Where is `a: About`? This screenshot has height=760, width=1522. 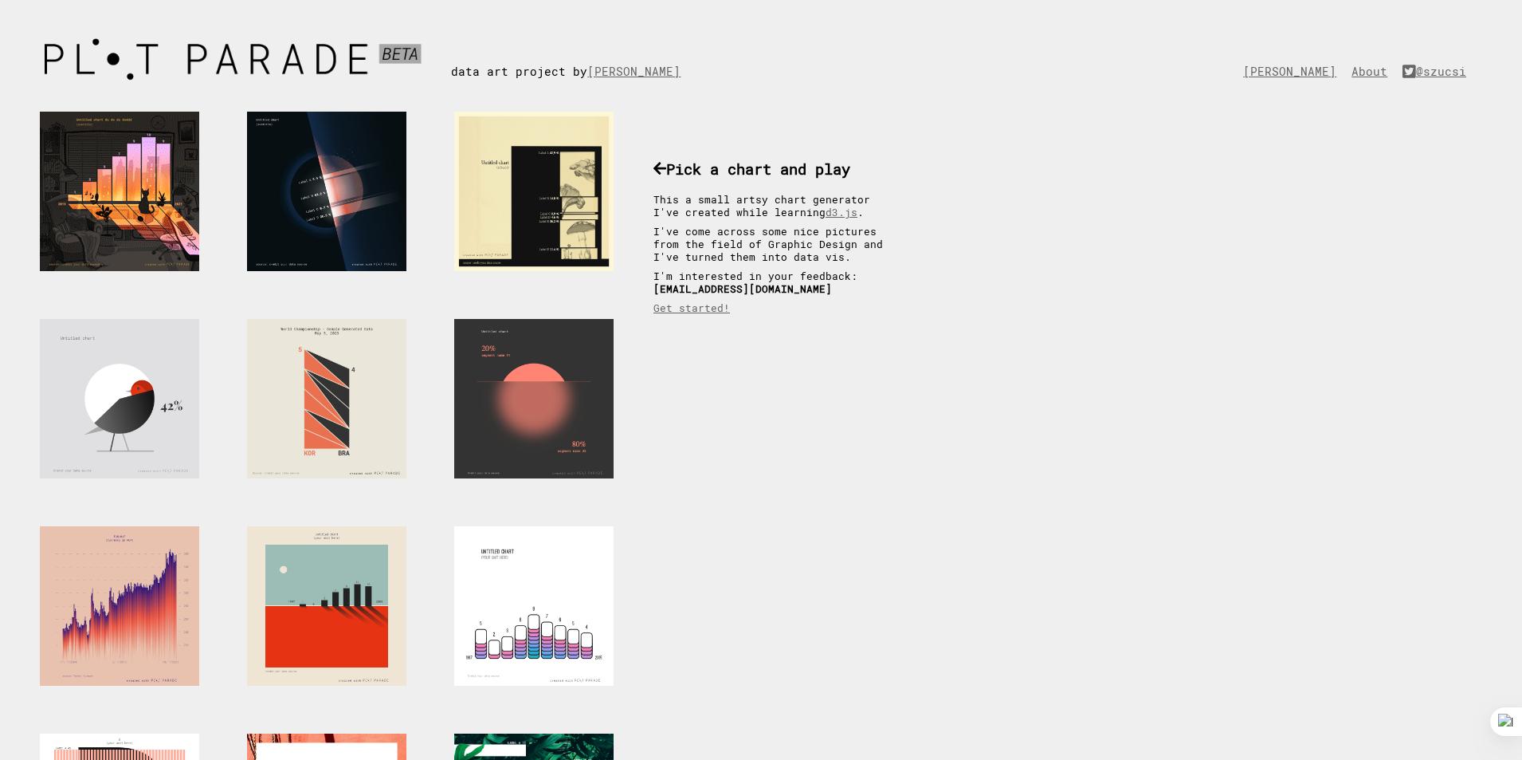
a: About is located at coordinates (1373, 71).